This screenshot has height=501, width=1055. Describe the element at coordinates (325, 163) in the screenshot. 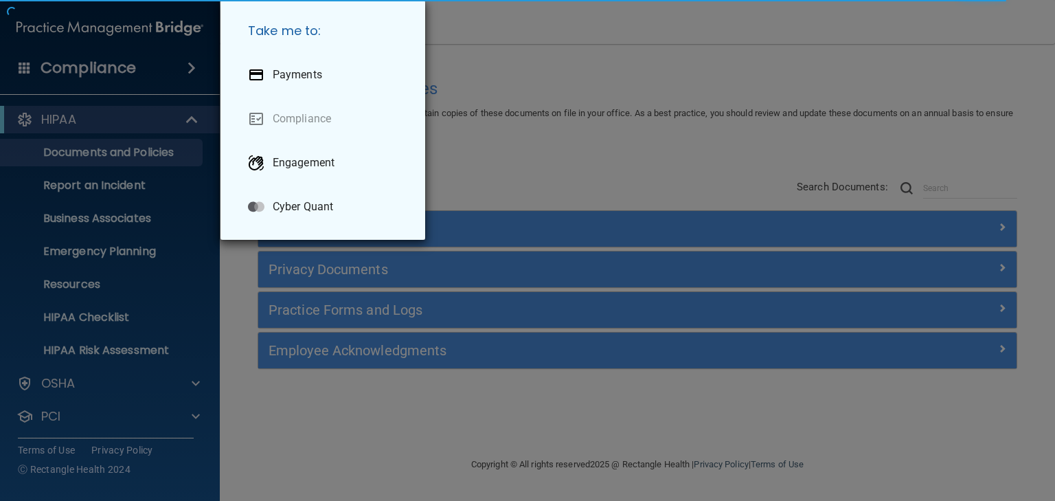

I see `a: Engagement` at that location.